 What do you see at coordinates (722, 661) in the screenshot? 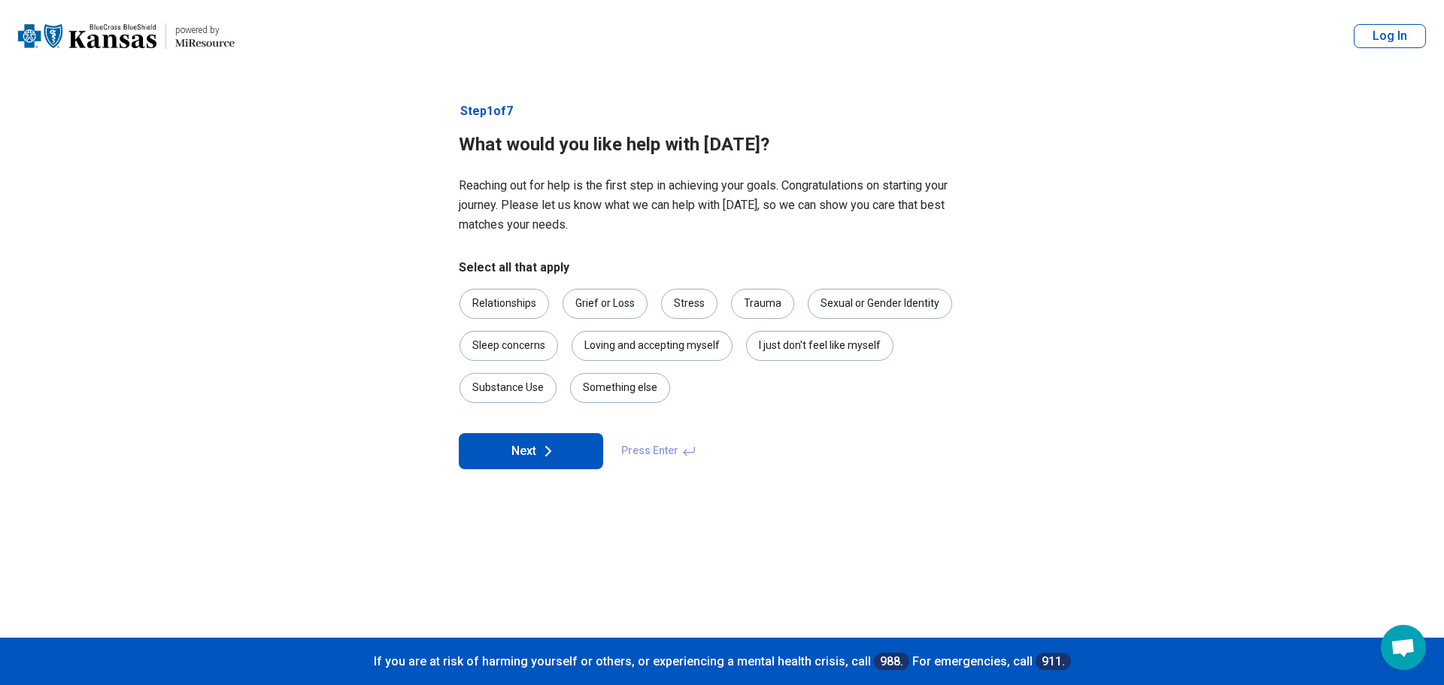
I see `p: If you are at risk of harming yourself or others, or experiencing a mental health crisis, call Fo...` at bounding box center [722, 661].